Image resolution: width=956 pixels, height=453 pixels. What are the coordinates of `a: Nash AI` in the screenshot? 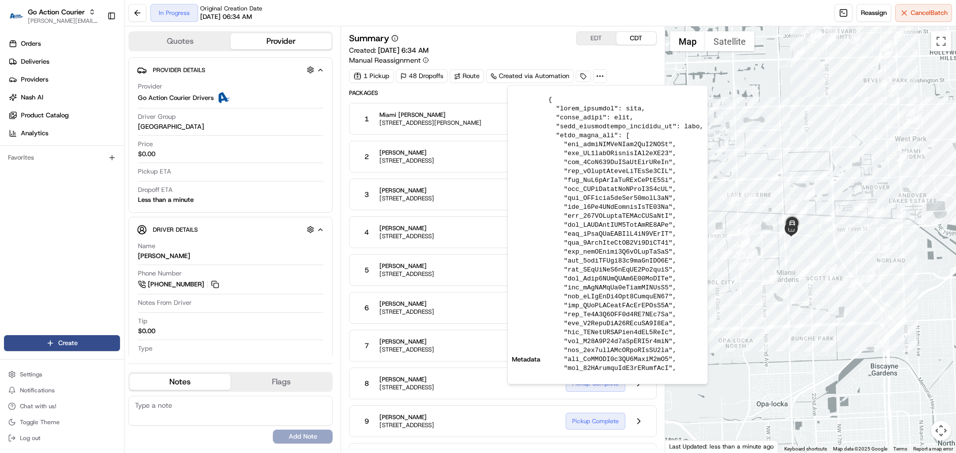 It's located at (64, 98).